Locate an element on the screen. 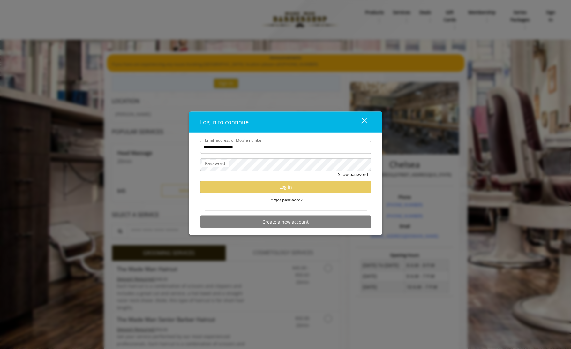  button: Create a new account is located at coordinates (286, 222).